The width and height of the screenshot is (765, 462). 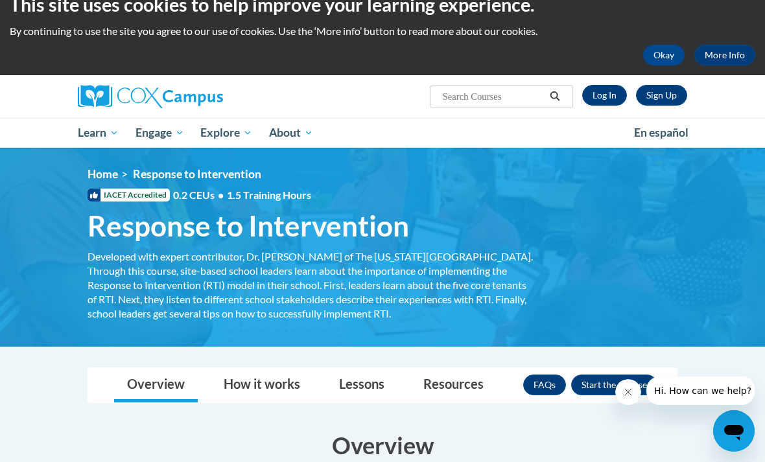 What do you see at coordinates (262, 385) in the screenshot?
I see `a: How it works` at bounding box center [262, 385].